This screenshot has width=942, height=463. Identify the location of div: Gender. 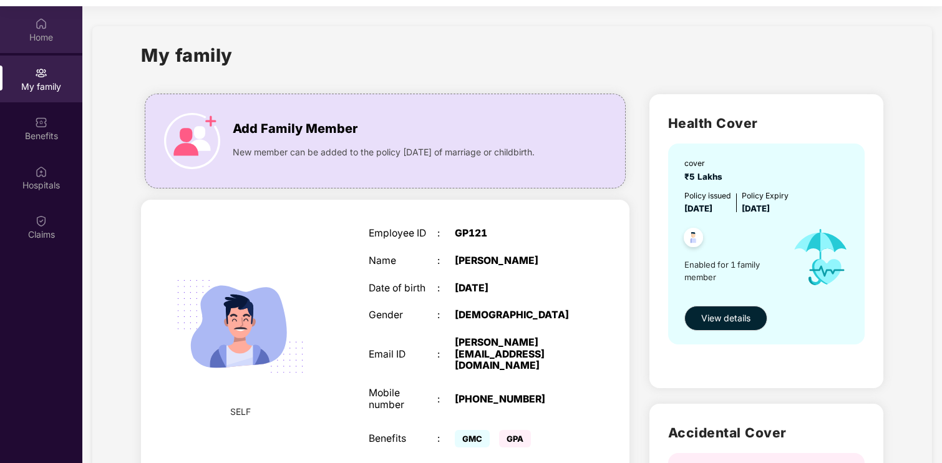
(403, 315).